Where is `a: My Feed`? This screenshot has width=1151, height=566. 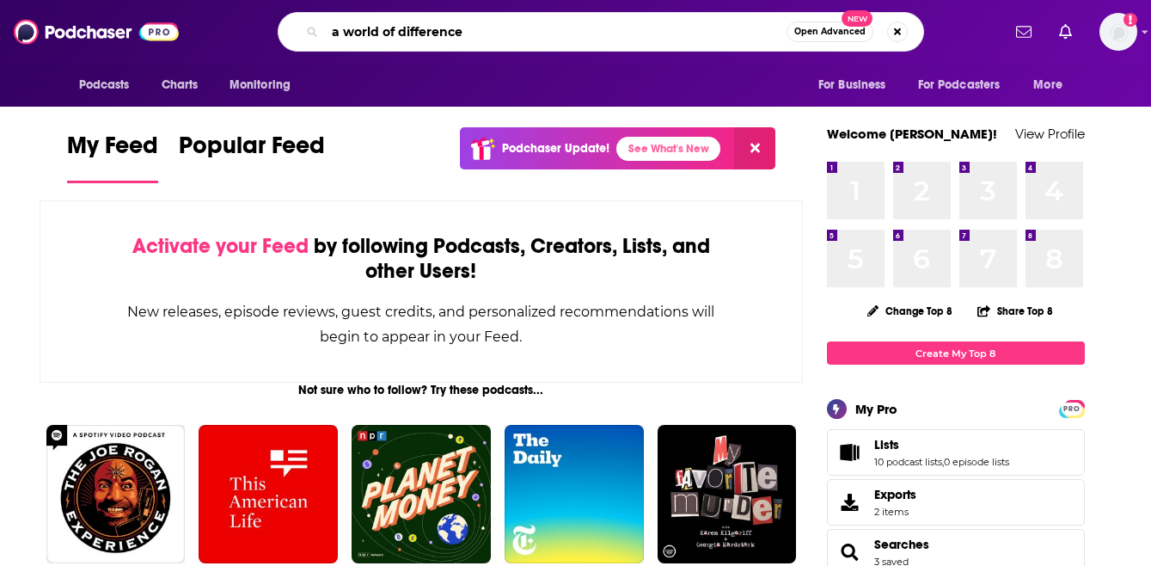 a: My Feed is located at coordinates (113, 156).